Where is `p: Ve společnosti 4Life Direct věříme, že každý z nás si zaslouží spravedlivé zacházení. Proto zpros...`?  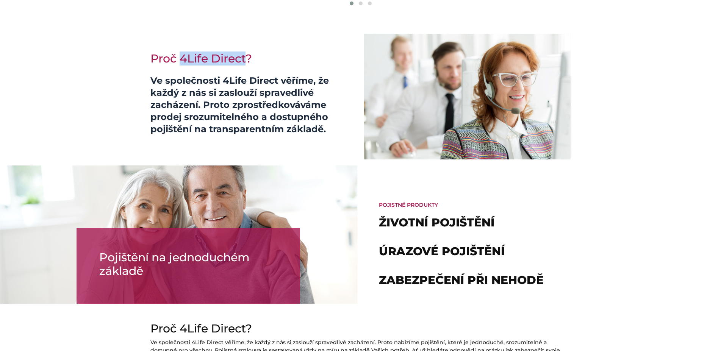
p: Ve společnosti 4Life Direct věříme, že každý z nás si zaslouží spravedlivé zacházení. Proto zpros... is located at coordinates (253, 105).